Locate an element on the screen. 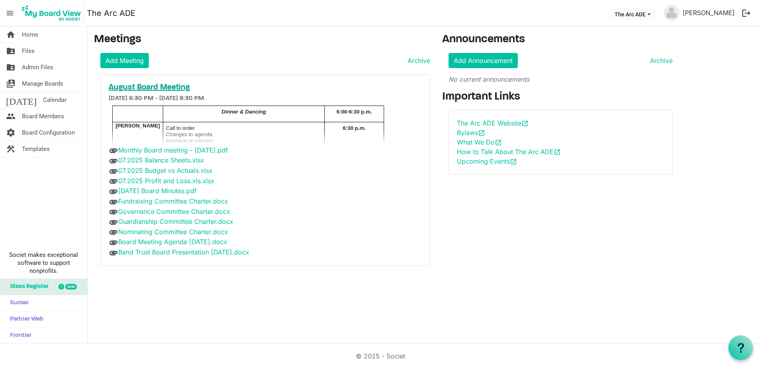 Image resolution: width=761 pixels, height=368 pixels. span: Calendar is located at coordinates (55, 100).